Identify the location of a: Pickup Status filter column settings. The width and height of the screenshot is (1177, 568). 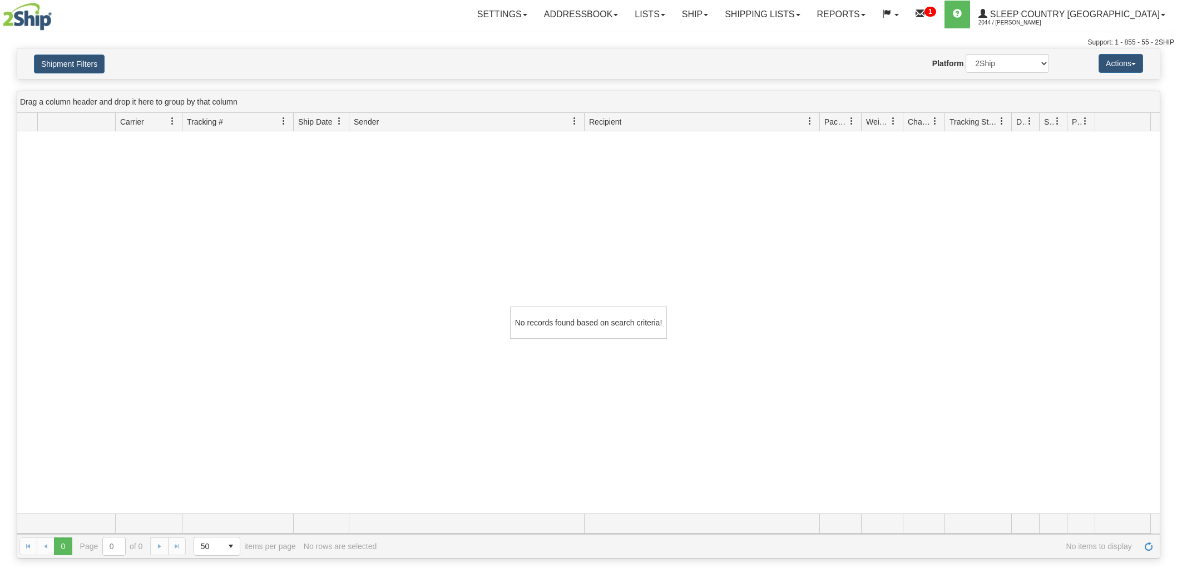
(1085, 121).